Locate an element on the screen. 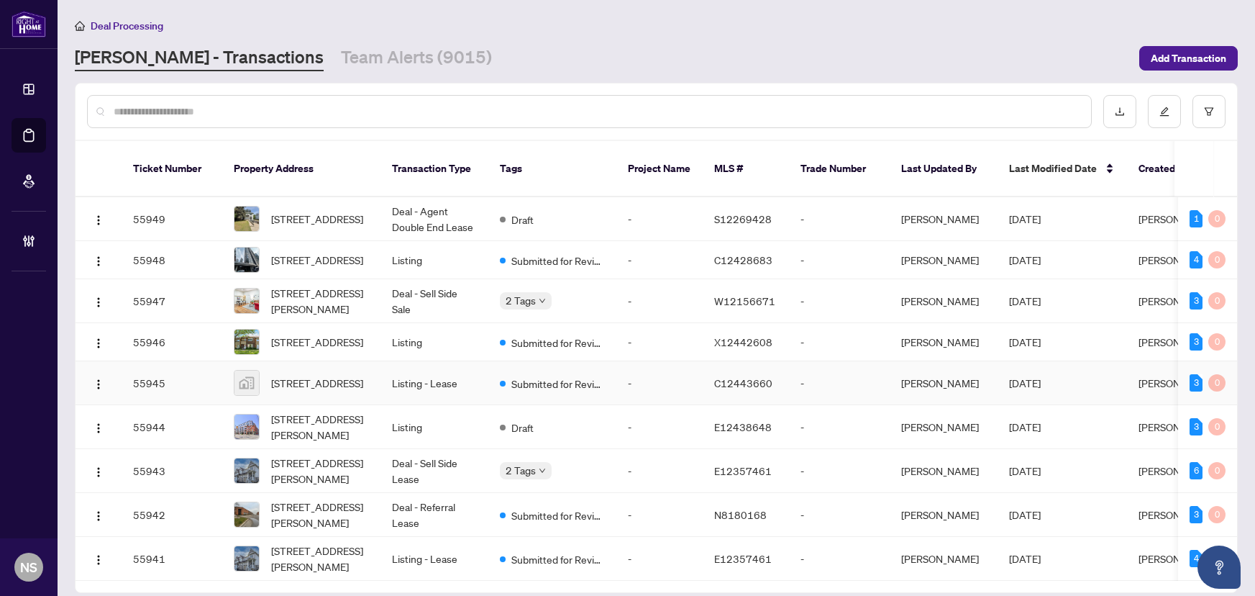  th: Tags is located at coordinates (553, 169).